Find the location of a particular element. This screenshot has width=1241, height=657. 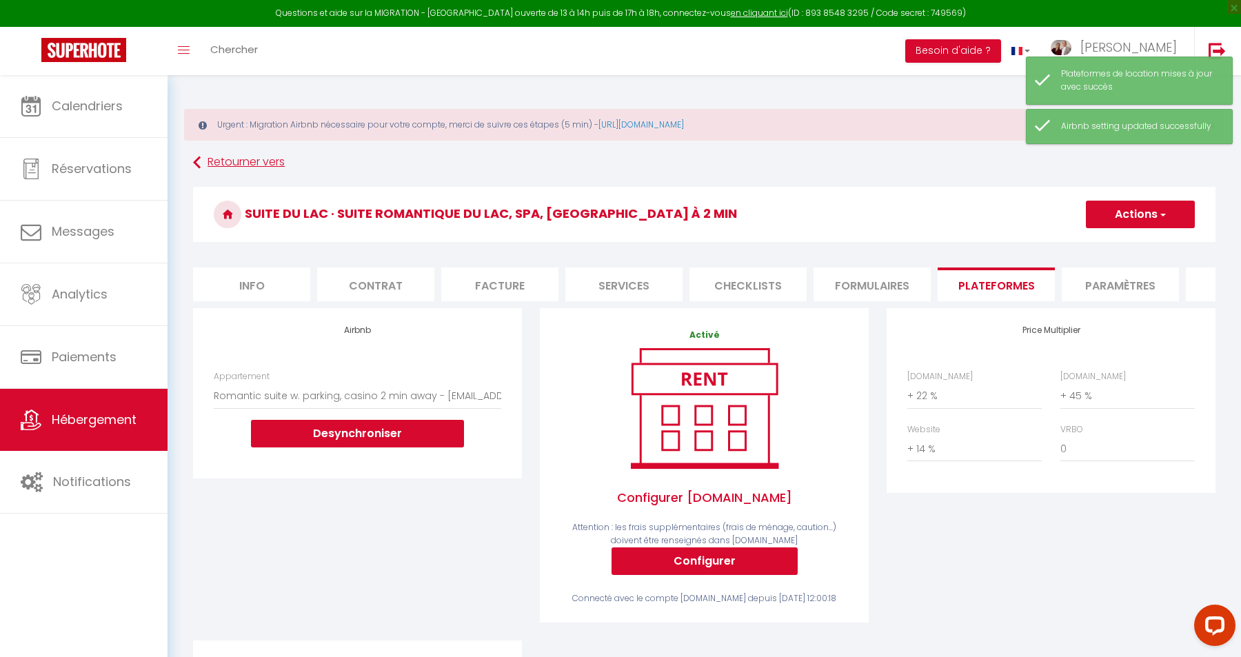

button: Configurer is located at coordinates (705, 561).